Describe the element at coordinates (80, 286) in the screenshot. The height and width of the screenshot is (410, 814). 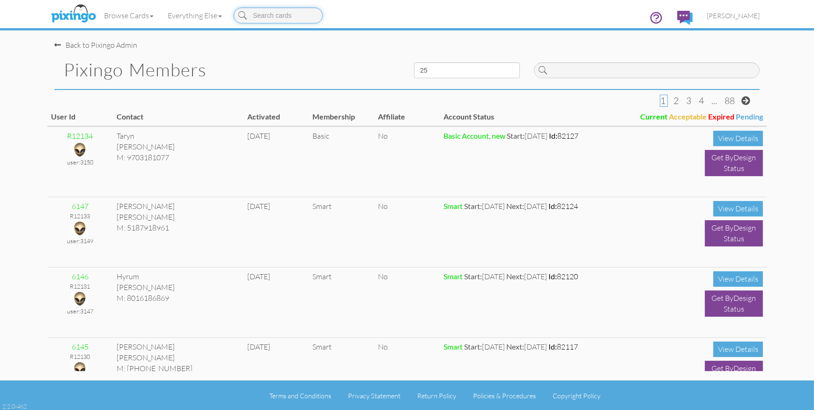
I see `div: R12131` at that location.